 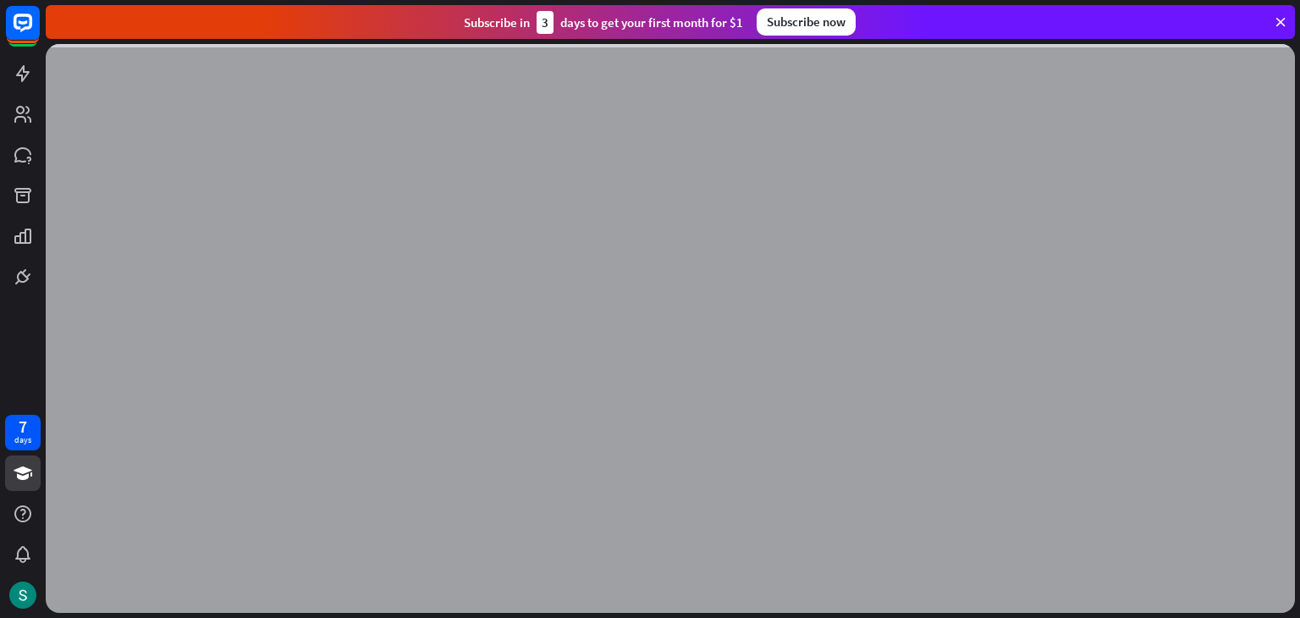 What do you see at coordinates (23, 427) in the screenshot?
I see `div: 7` at bounding box center [23, 427].